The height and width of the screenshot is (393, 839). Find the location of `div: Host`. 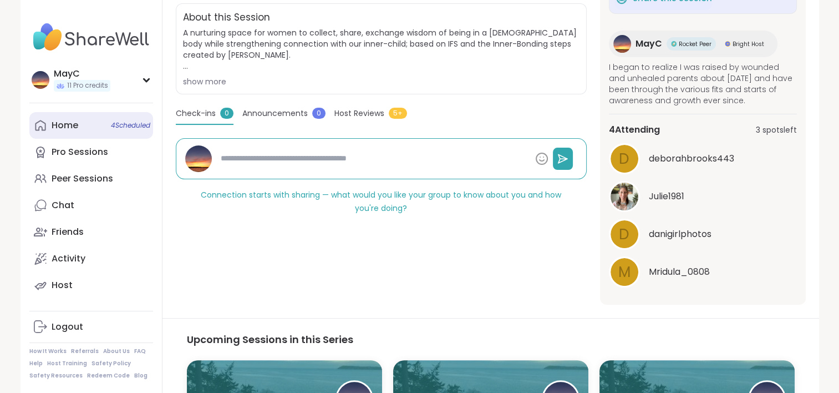

div: Host is located at coordinates (62, 285).